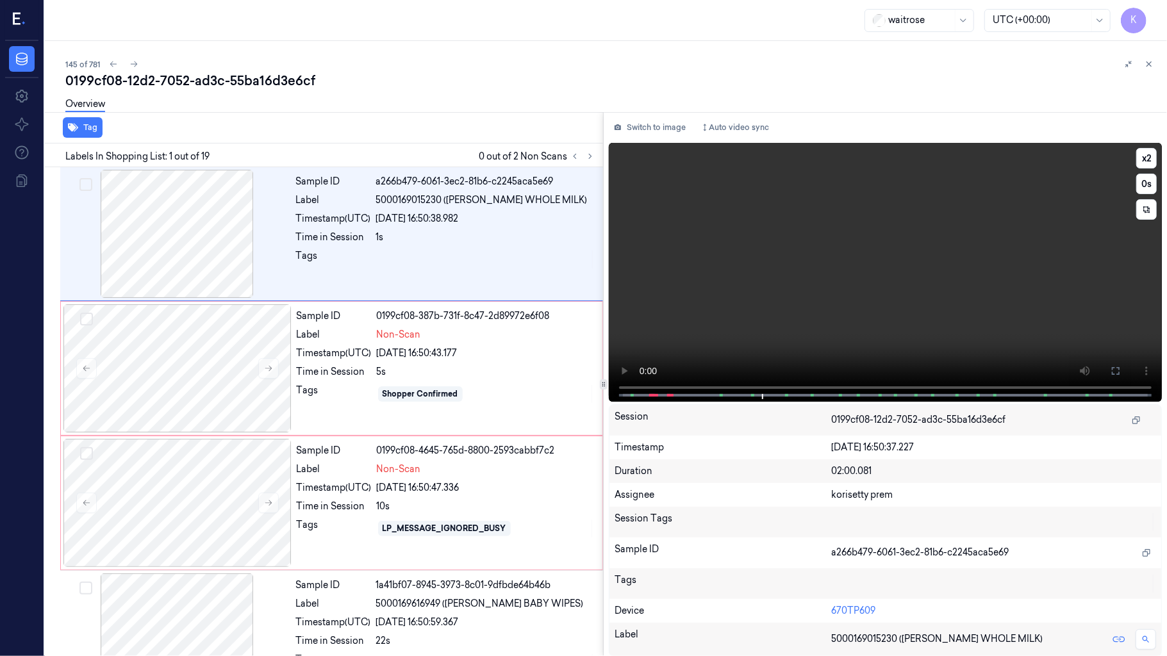  I want to click on div: LP_MESSAGE_IGNORED_BUSY, so click(444, 529).